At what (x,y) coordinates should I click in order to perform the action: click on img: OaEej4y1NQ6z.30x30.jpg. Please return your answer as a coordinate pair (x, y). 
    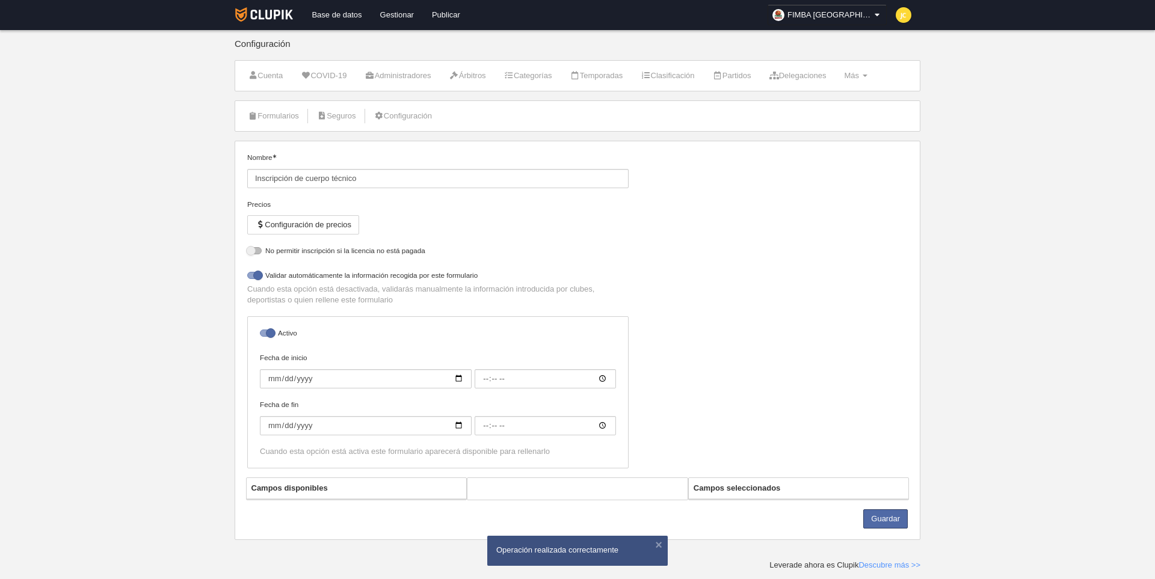
    Looking at the image, I should click on (779, 15).